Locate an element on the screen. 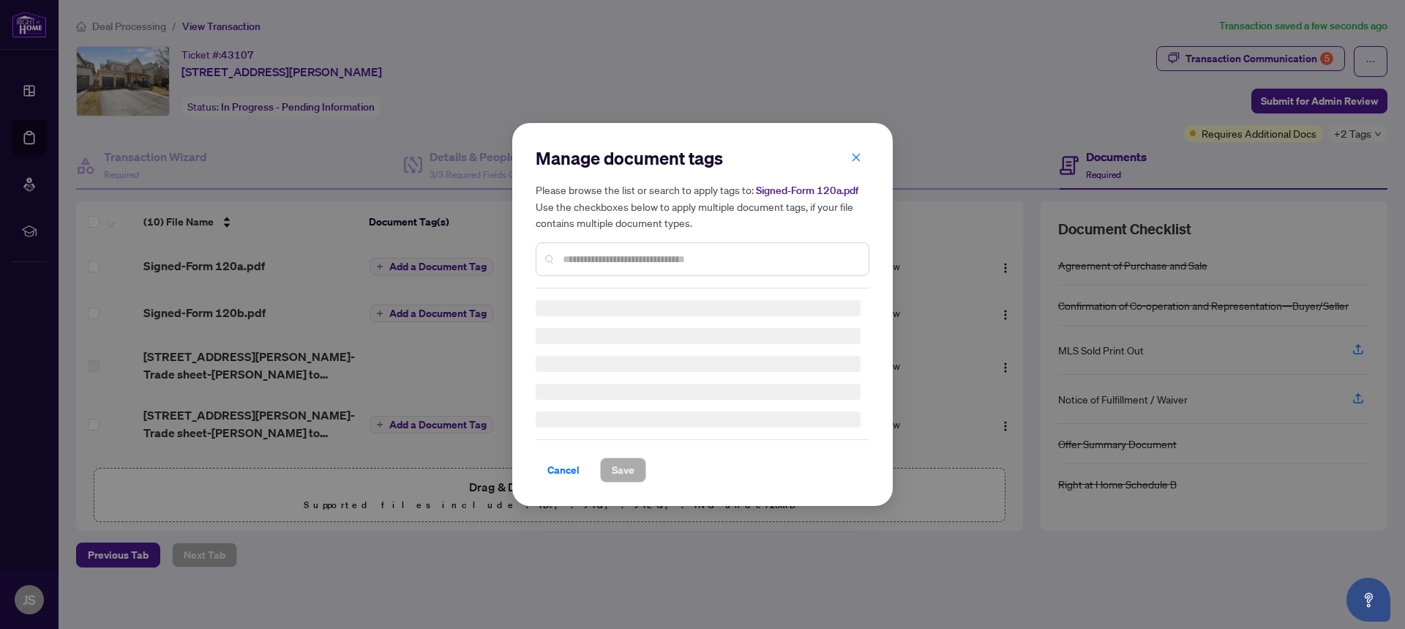  span: Signed-Form 120a.pdf is located at coordinates (807, 190).